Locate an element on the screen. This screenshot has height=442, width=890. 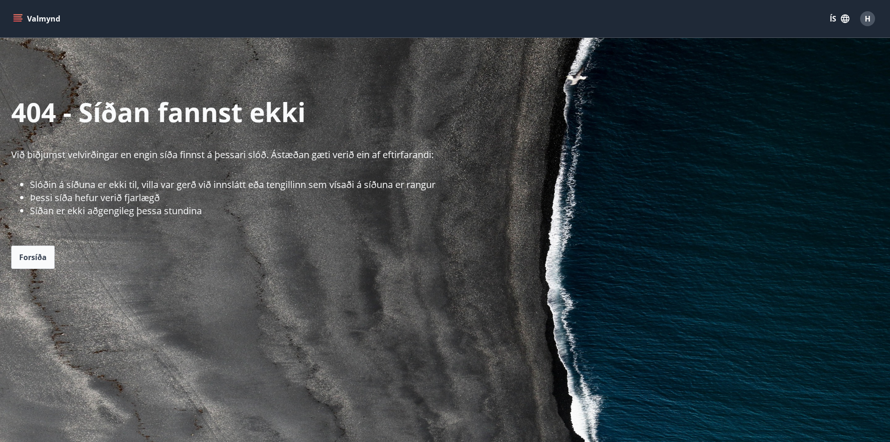
li: Slóðin á síðuna er ekki til, villa var gerð við innslátt eða tengillinn sem vísaði á síðuna er ra... is located at coordinates (460, 185).